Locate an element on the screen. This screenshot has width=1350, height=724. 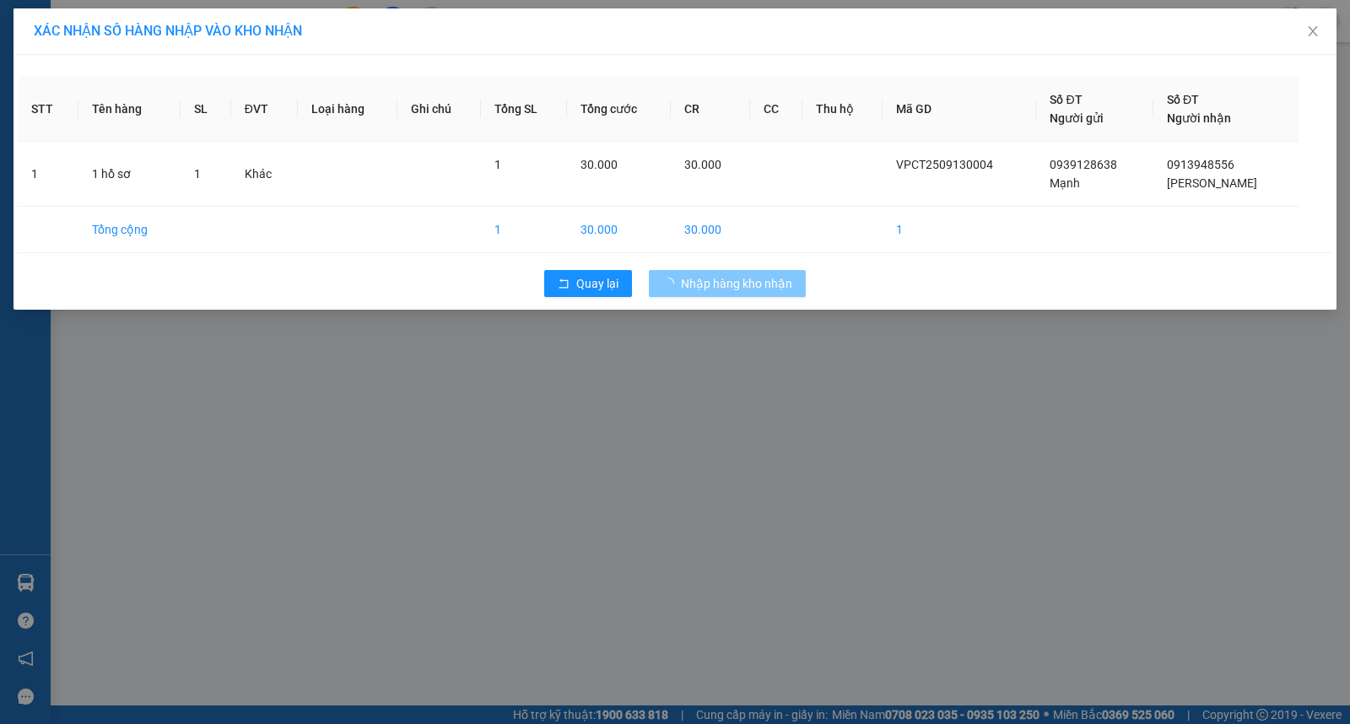
th: SL is located at coordinates (205, 109).